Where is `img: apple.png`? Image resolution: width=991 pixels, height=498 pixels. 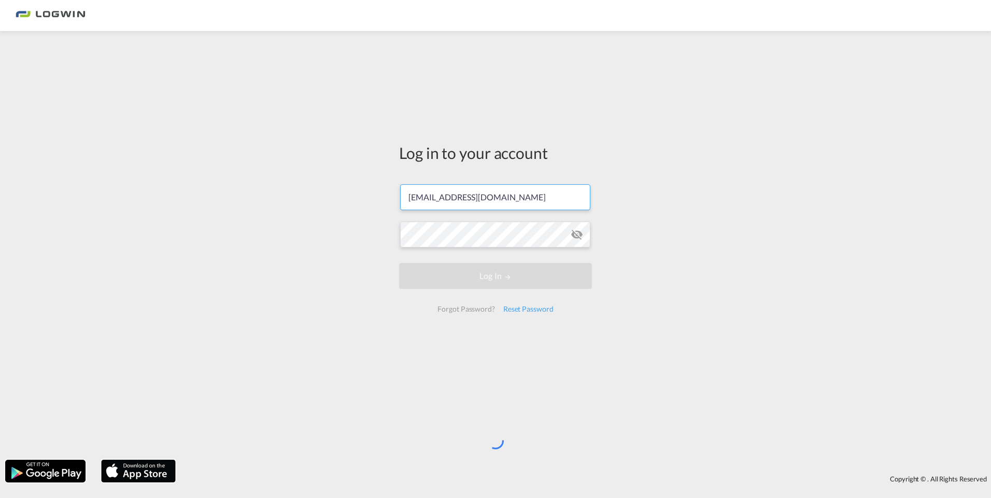
img: apple.png is located at coordinates (138, 472).